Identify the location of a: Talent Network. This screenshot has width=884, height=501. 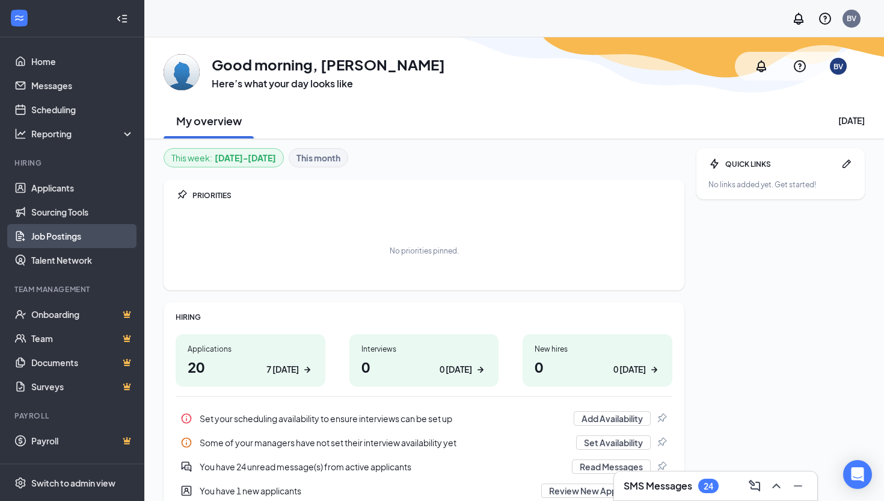
(82, 260).